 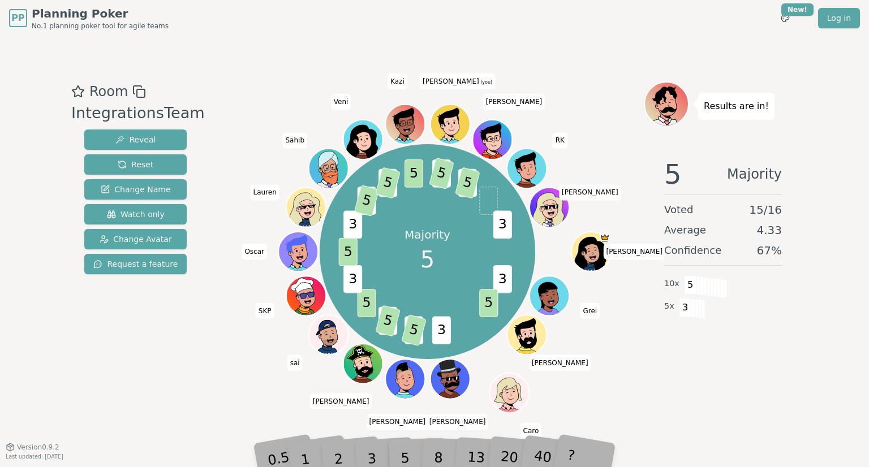 What do you see at coordinates (138, 113) in the screenshot?
I see `div: IntegrationsTeam` at bounding box center [138, 113].